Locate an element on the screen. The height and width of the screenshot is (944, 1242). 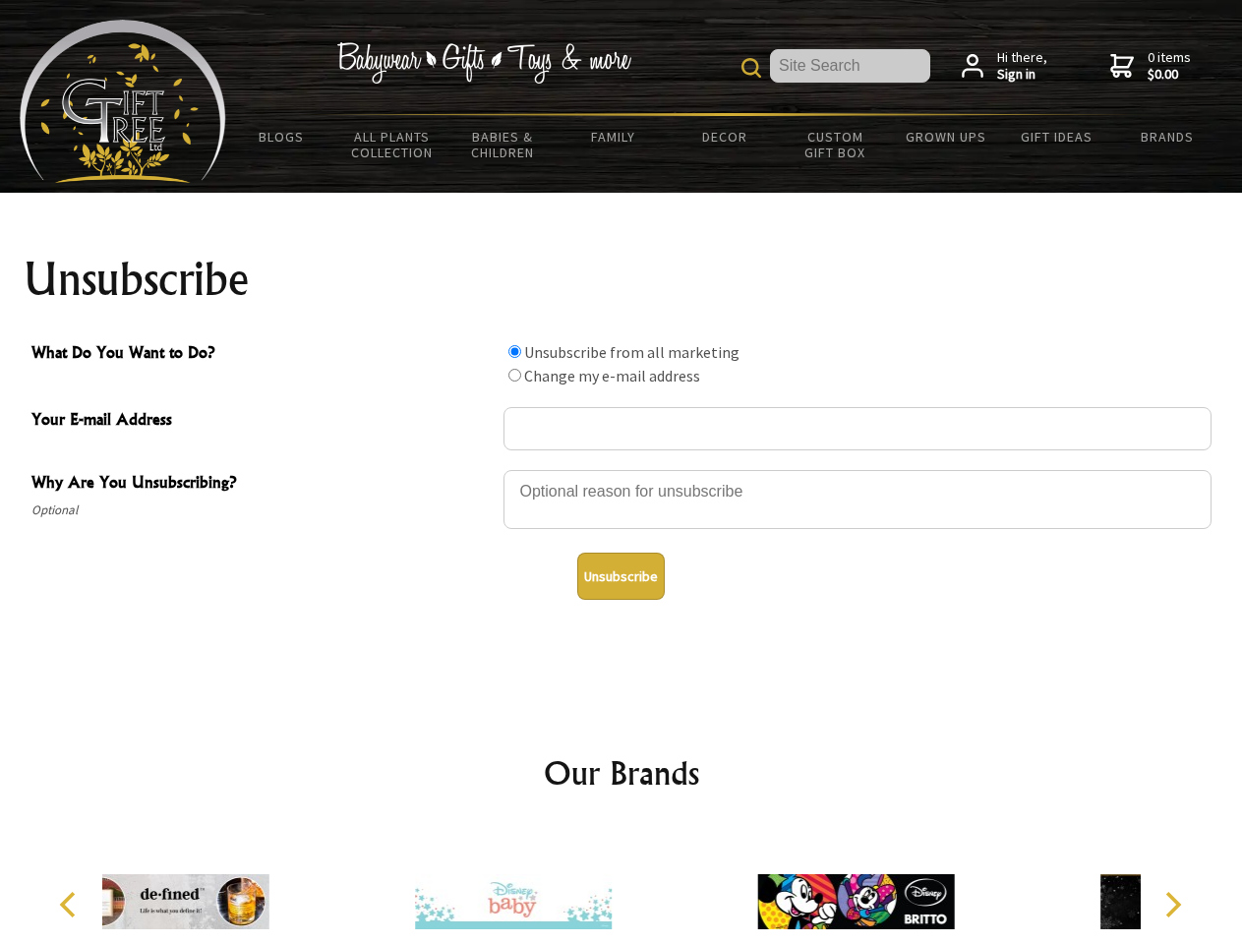
a: Brands is located at coordinates (1168, 137).